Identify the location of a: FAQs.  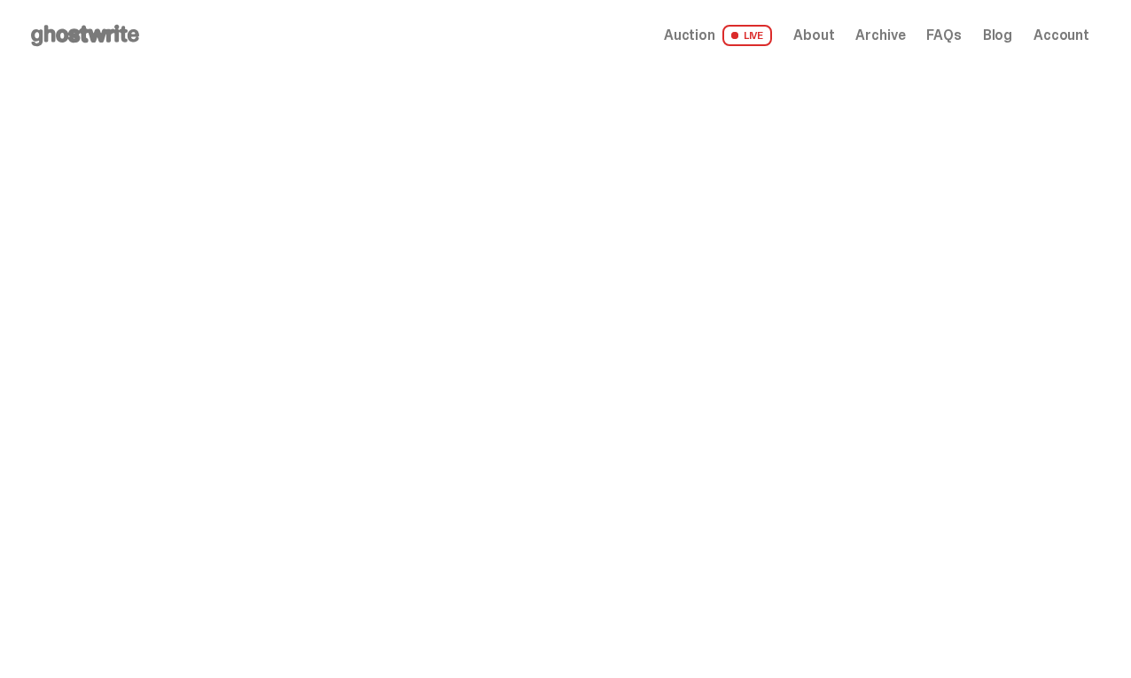
(943, 35).